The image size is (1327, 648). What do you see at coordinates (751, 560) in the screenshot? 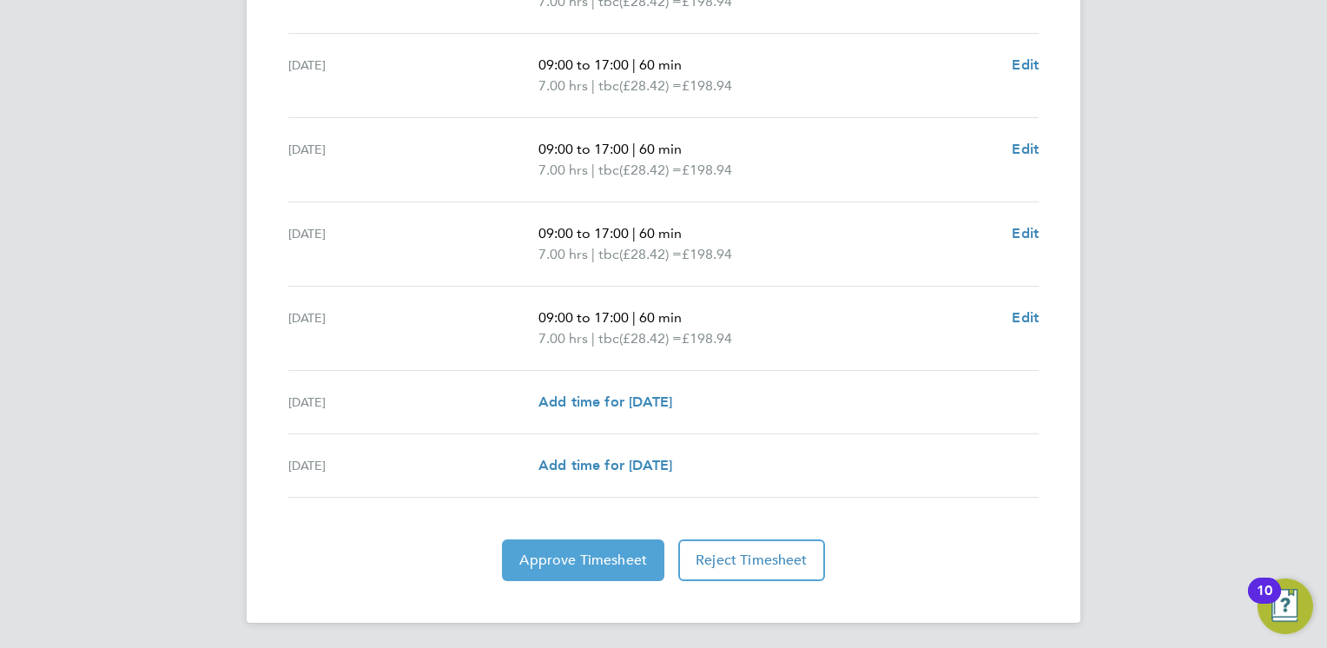
I see `button: Reject Timesheet` at bounding box center [751, 560].